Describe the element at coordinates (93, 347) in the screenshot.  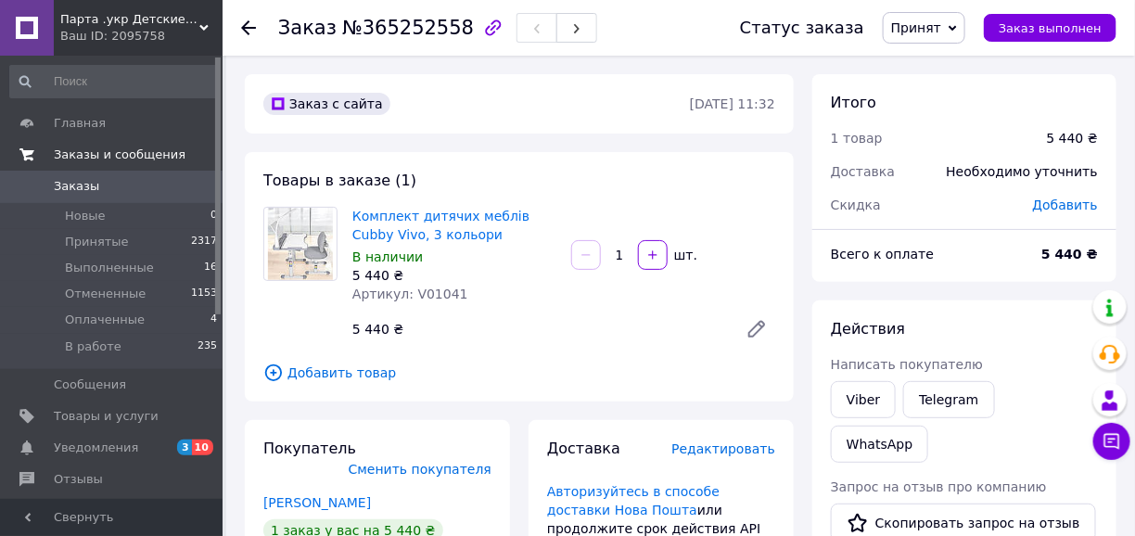
I see `span: В работе` at that location.